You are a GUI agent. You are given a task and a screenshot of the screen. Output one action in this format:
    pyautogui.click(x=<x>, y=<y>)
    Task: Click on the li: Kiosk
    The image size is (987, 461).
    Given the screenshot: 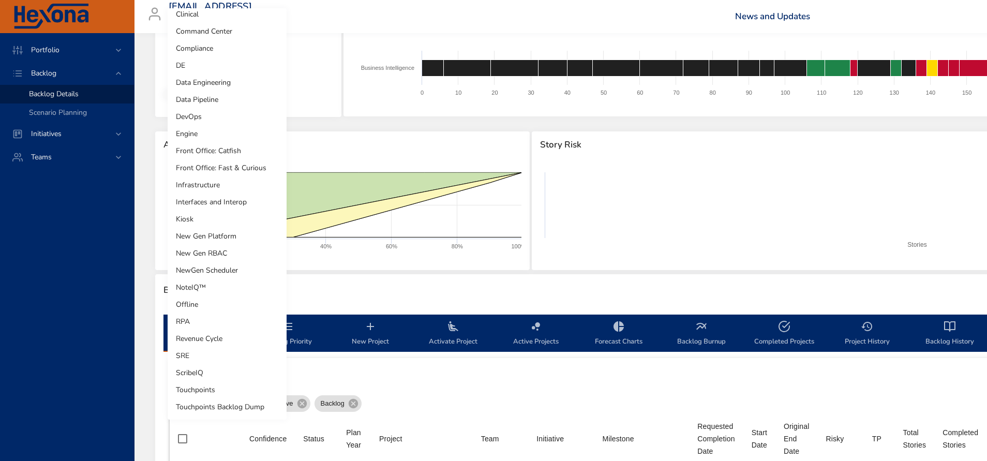 What is the action you would take?
    pyautogui.click(x=227, y=219)
    